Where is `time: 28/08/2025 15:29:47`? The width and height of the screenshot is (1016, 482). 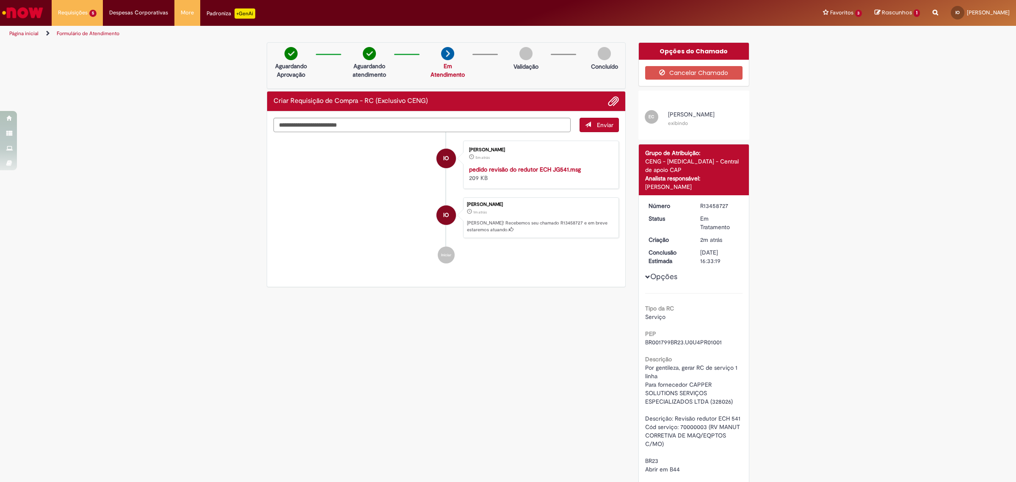
time: 28/08/2025 15:29:47 is located at coordinates (483, 157).